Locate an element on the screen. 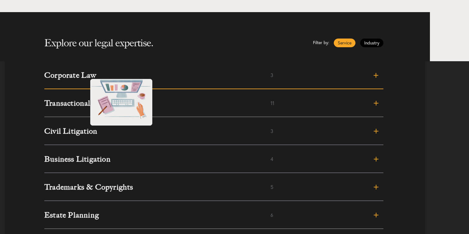 The width and height of the screenshot is (469, 234). h3: Trademarks & Copyrights is located at coordinates (157, 187).